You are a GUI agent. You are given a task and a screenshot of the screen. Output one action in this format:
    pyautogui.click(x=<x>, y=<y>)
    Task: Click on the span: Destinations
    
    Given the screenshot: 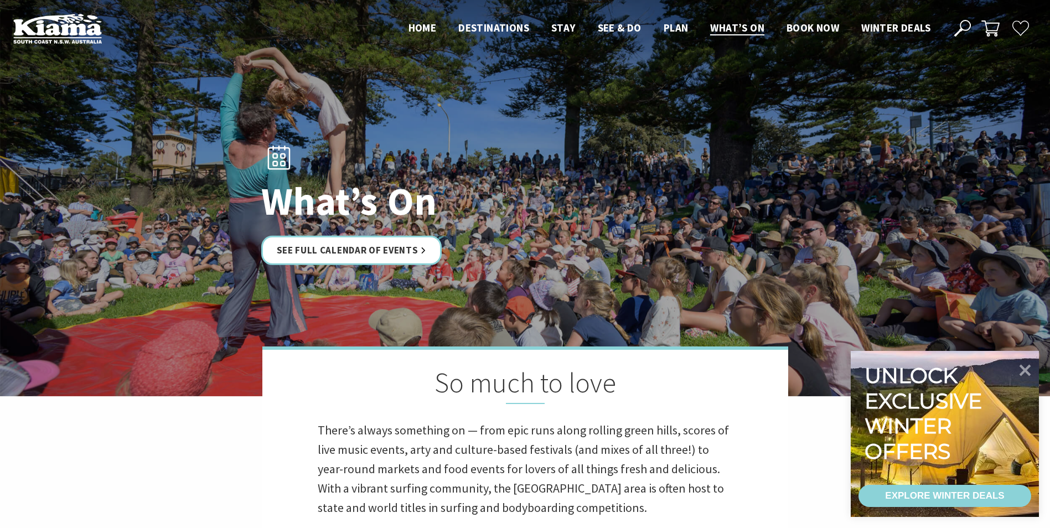 What is the action you would take?
    pyautogui.click(x=494, y=28)
    